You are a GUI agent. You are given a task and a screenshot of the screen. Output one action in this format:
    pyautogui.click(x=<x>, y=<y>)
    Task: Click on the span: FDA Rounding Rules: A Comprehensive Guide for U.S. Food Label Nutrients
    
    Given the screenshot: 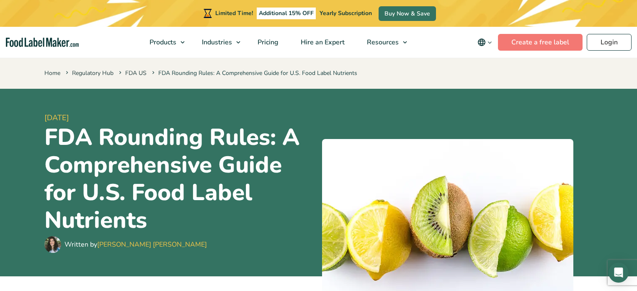 What is the action you would take?
    pyautogui.click(x=254, y=73)
    